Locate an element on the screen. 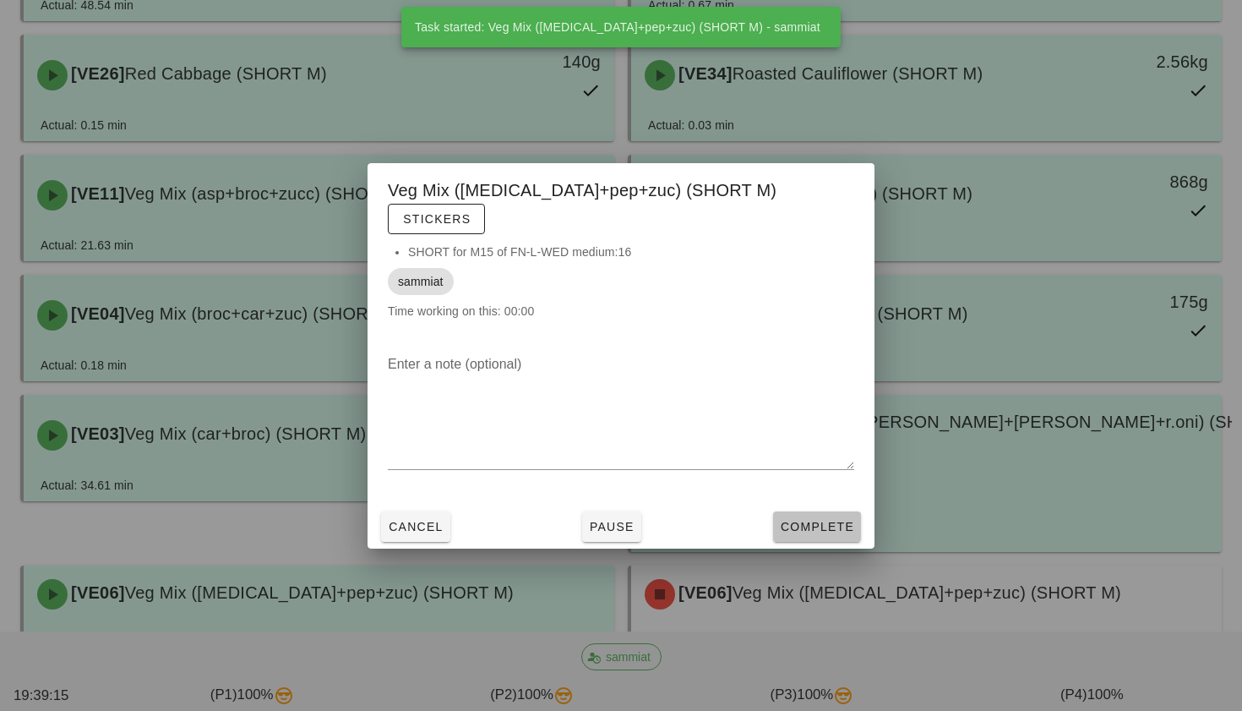 This screenshot has height=711, width=1242. span: Stickers is located at coordinates (436, 219).